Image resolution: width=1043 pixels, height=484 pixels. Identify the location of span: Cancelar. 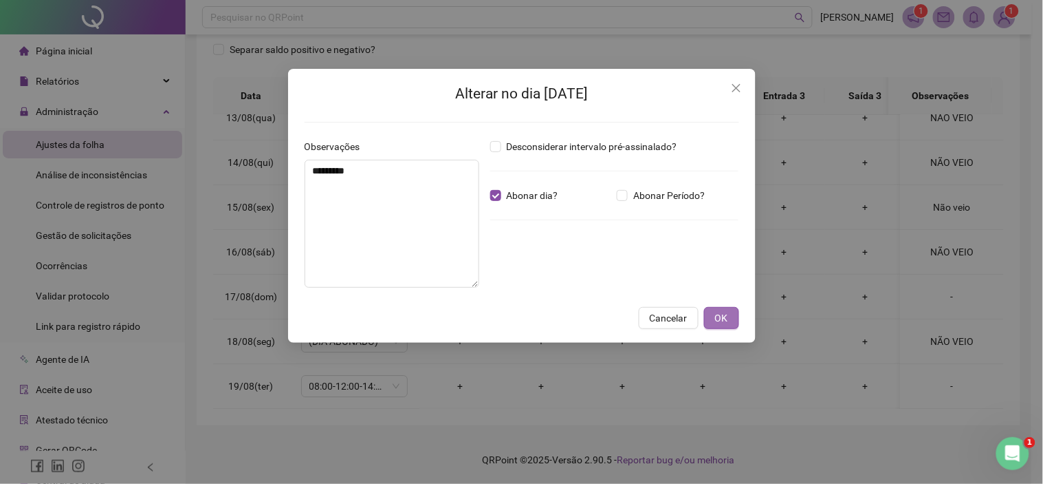
(669, 318).